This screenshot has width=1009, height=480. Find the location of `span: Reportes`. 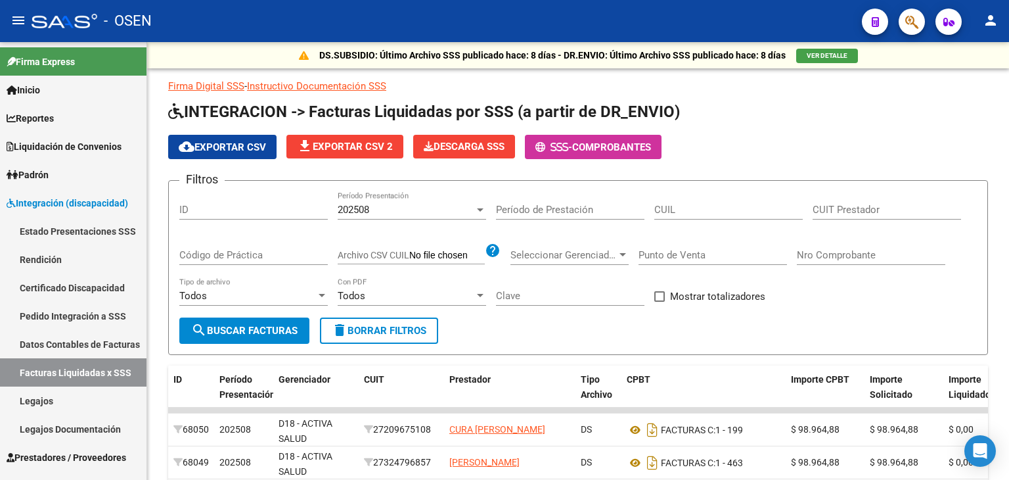

span: Reportes is located at coordinates (30, 118).